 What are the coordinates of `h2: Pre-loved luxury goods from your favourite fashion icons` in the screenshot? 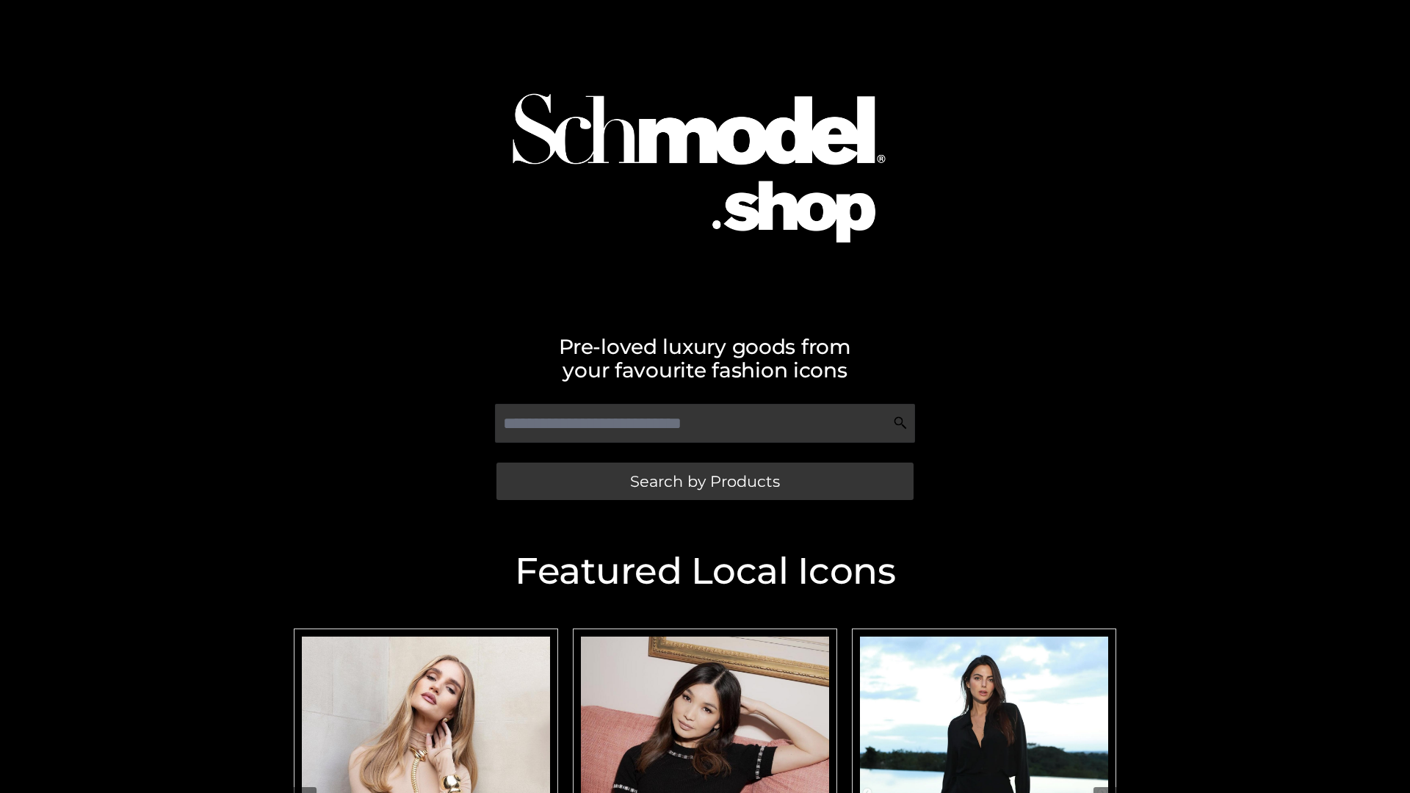 It's located at (705, 358).